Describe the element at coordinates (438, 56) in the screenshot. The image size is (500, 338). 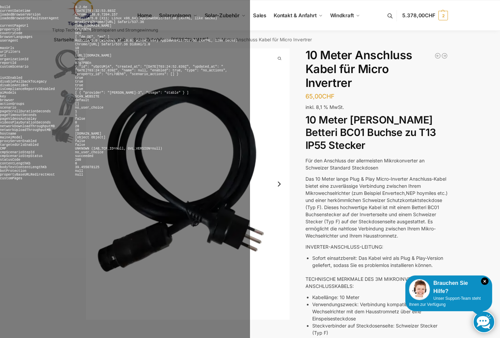
I see `a: Solar Kabel Verlängerung MC4 10 Meter` at that location.